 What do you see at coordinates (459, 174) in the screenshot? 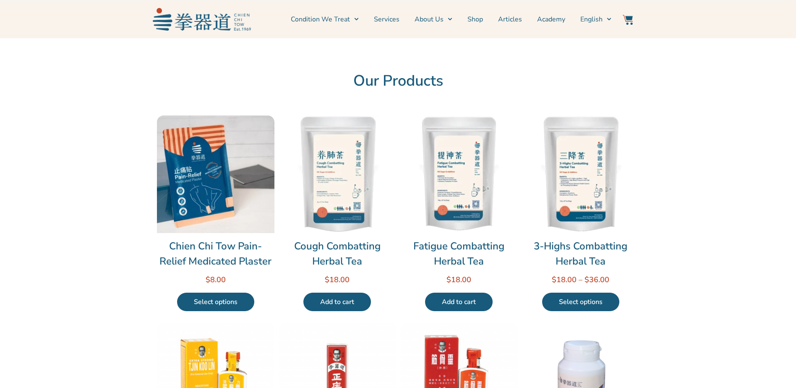
I see `img: Fatigue Combatting Herbal Tea` at bounding box center [459, 174].